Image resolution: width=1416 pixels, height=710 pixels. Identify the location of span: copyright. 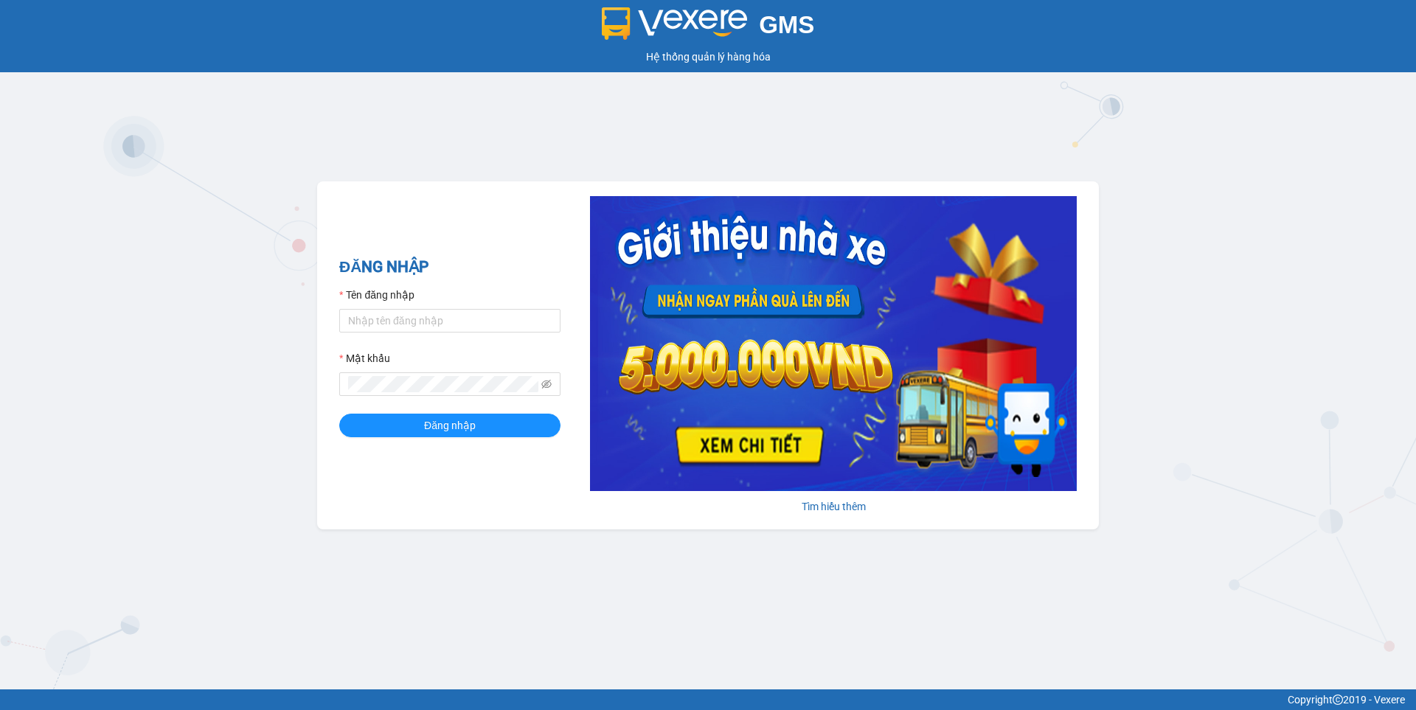
(1338, 700).